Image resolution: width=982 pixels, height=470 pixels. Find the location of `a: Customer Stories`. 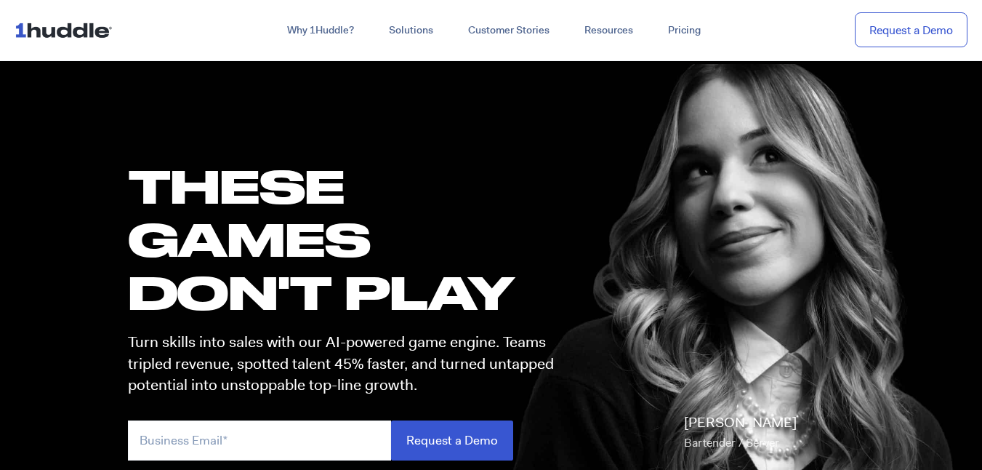

a: Customer Stories is located at coordinates (509, 31).